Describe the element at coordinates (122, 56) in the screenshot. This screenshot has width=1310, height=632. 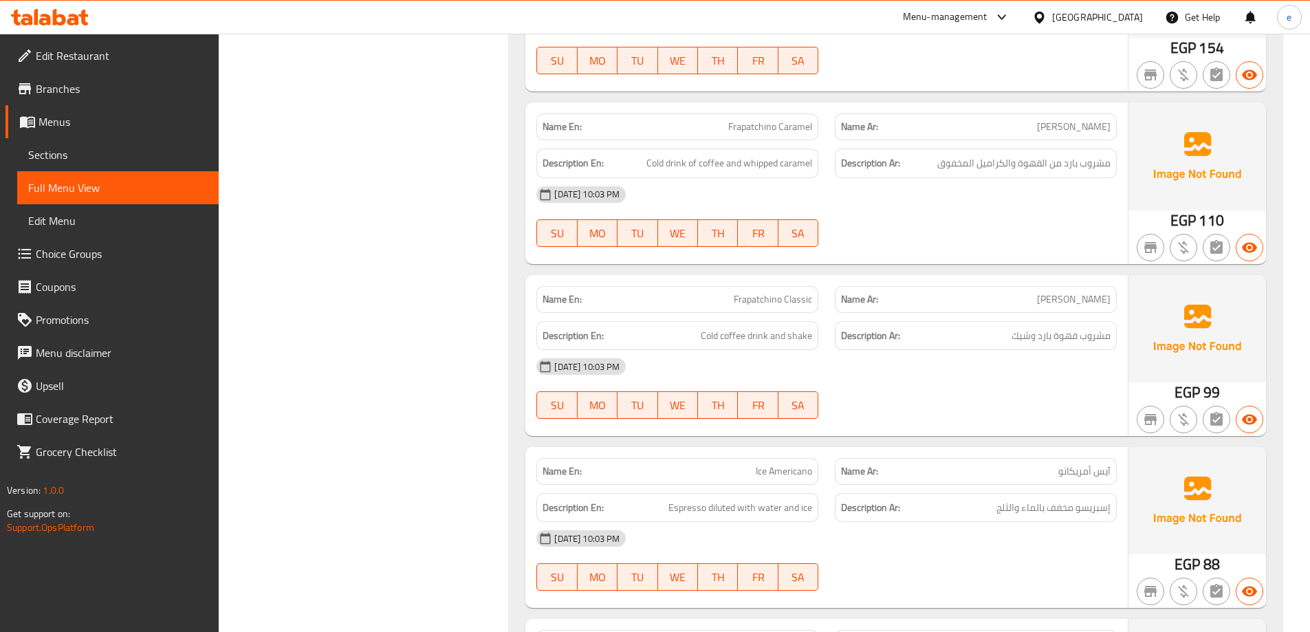
I see `span: Edit Restaurant` at that location.